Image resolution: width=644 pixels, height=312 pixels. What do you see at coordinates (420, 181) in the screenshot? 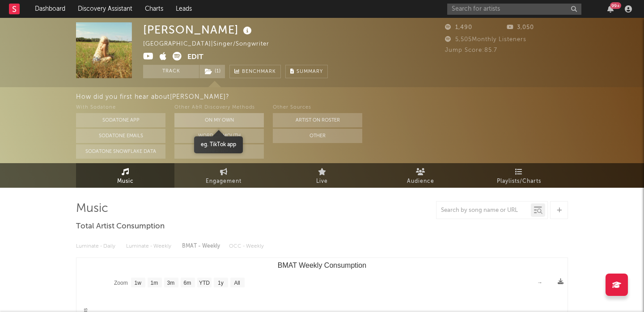
I see `span: Audience` at bounding box center [420, 181].